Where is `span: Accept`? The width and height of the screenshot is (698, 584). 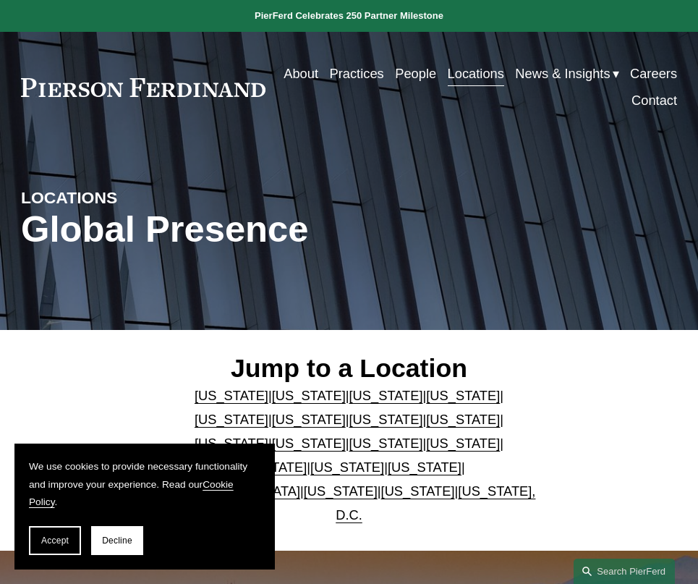 span: Accept is located at coordinates (55, 540).